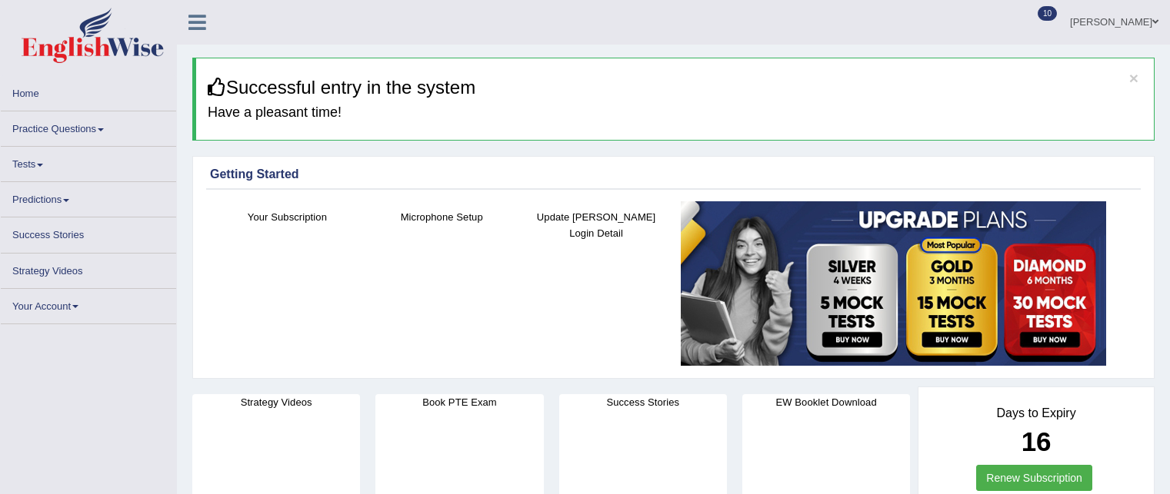 This screenshot has width=1170, height=494. What do you see at coordinates (673, 175) in the screenshot?
I see `div: Getting Started` at bounding box center [673, 175].